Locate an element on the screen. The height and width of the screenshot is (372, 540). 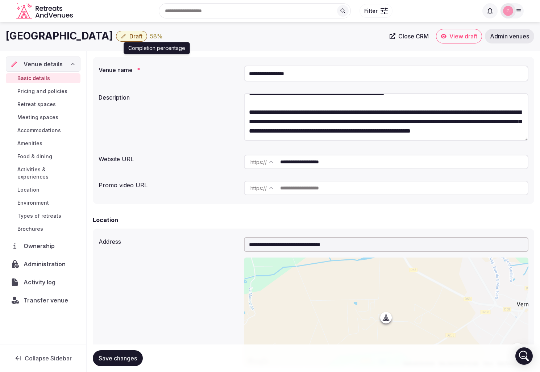
button: Collapse Sidebar is located at coordinates (43, 359).